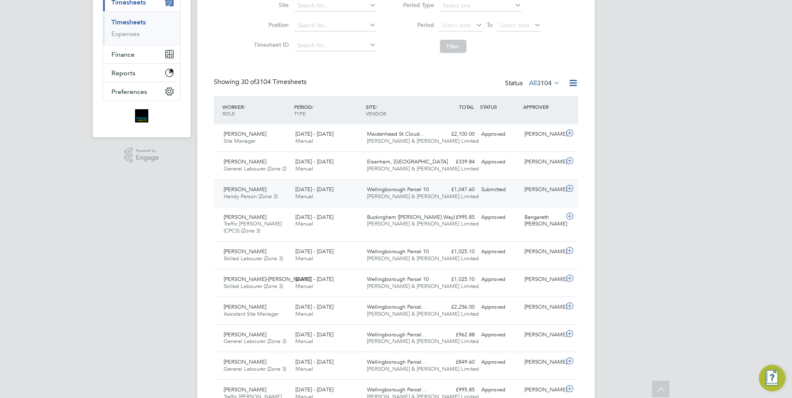 The height and width of the screenshot is (398, 792). What do you see at coordinates (376, 113) in the screenshot?
I see `span: VENDOR` at bounding box center [376, 113].